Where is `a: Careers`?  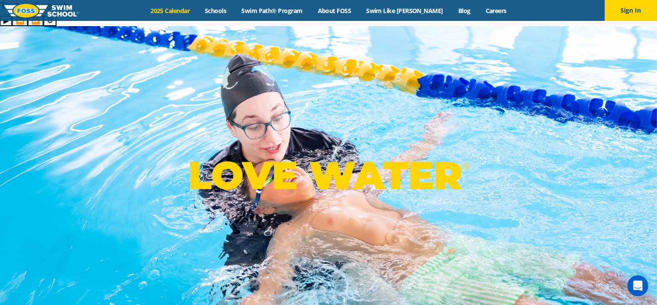
a: Careers is located at coordinates (496, 10).